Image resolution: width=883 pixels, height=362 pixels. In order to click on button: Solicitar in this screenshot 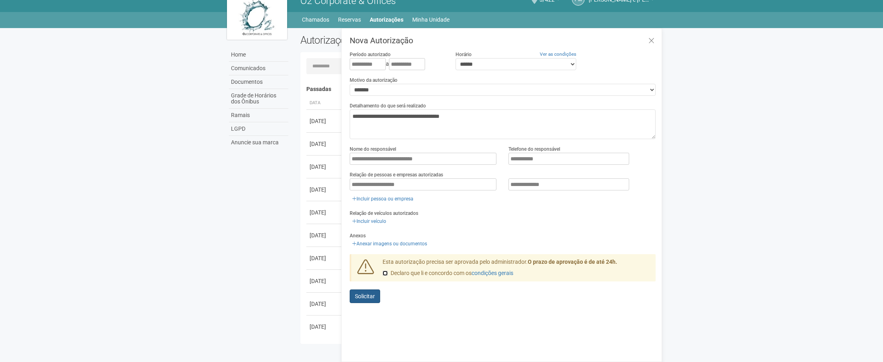, I will do `click(365, 296)`.